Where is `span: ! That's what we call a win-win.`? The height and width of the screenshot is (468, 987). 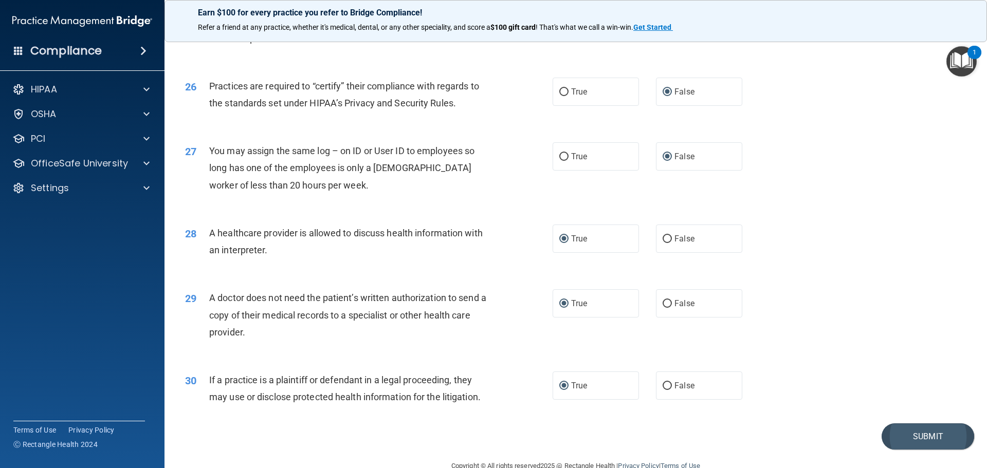
span: ! That's what we call a win-win. is located at coordinates (584, 27).